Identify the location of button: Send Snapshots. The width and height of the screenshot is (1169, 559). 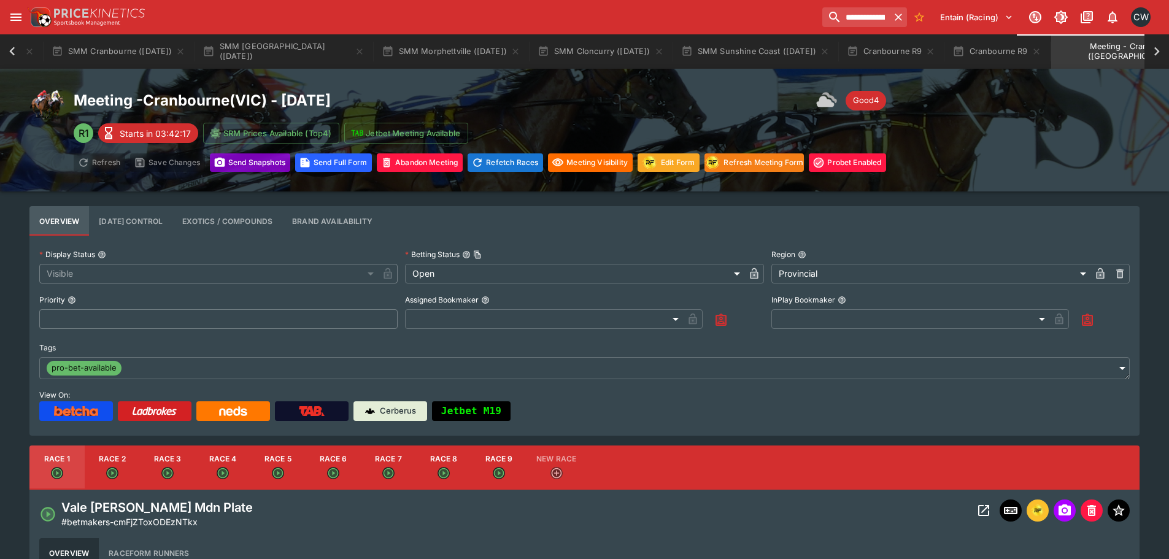
(250, 163).